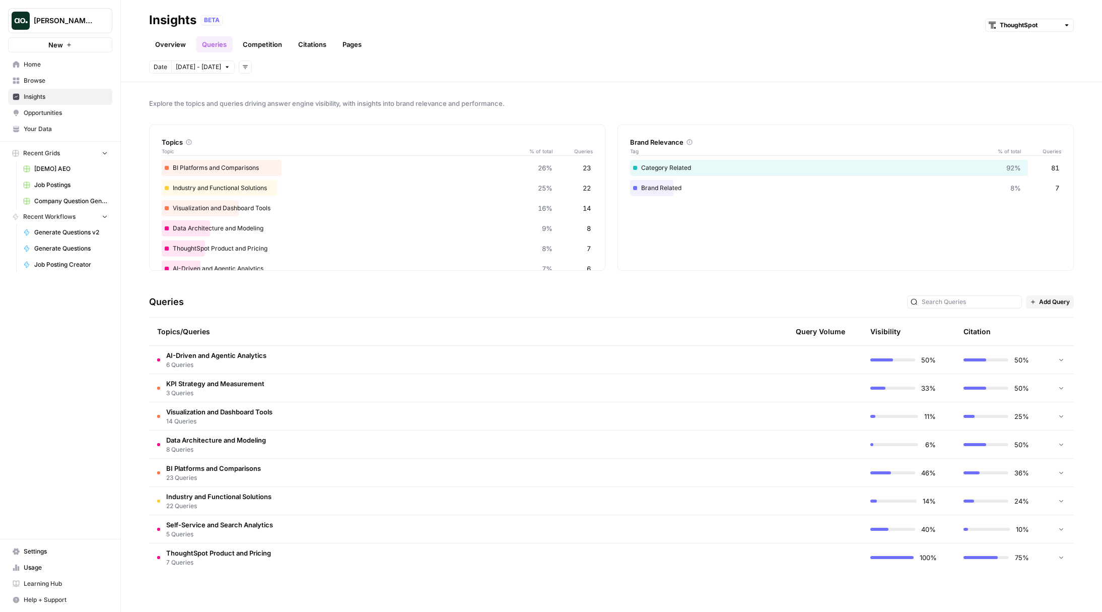  Describe the element at coordinates (65, 129) in the screenshot. I see `span: Your Data` at that location.